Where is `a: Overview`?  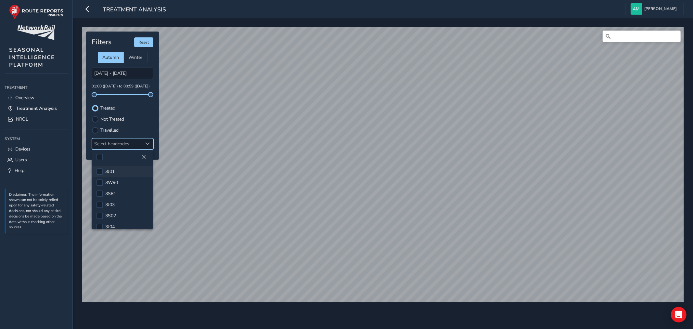
a: Overview is located at coordinates (36, 97).